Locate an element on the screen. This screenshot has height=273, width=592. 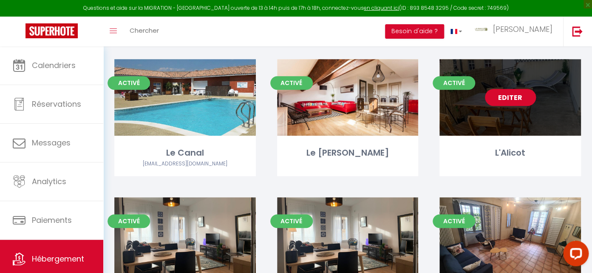
span: Hébergement is located at coordinates (58, 258).